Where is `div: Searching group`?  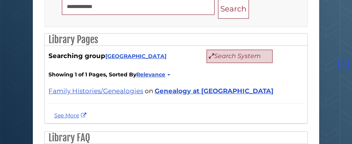 div: Searching group is located at coordinates (176, 56).